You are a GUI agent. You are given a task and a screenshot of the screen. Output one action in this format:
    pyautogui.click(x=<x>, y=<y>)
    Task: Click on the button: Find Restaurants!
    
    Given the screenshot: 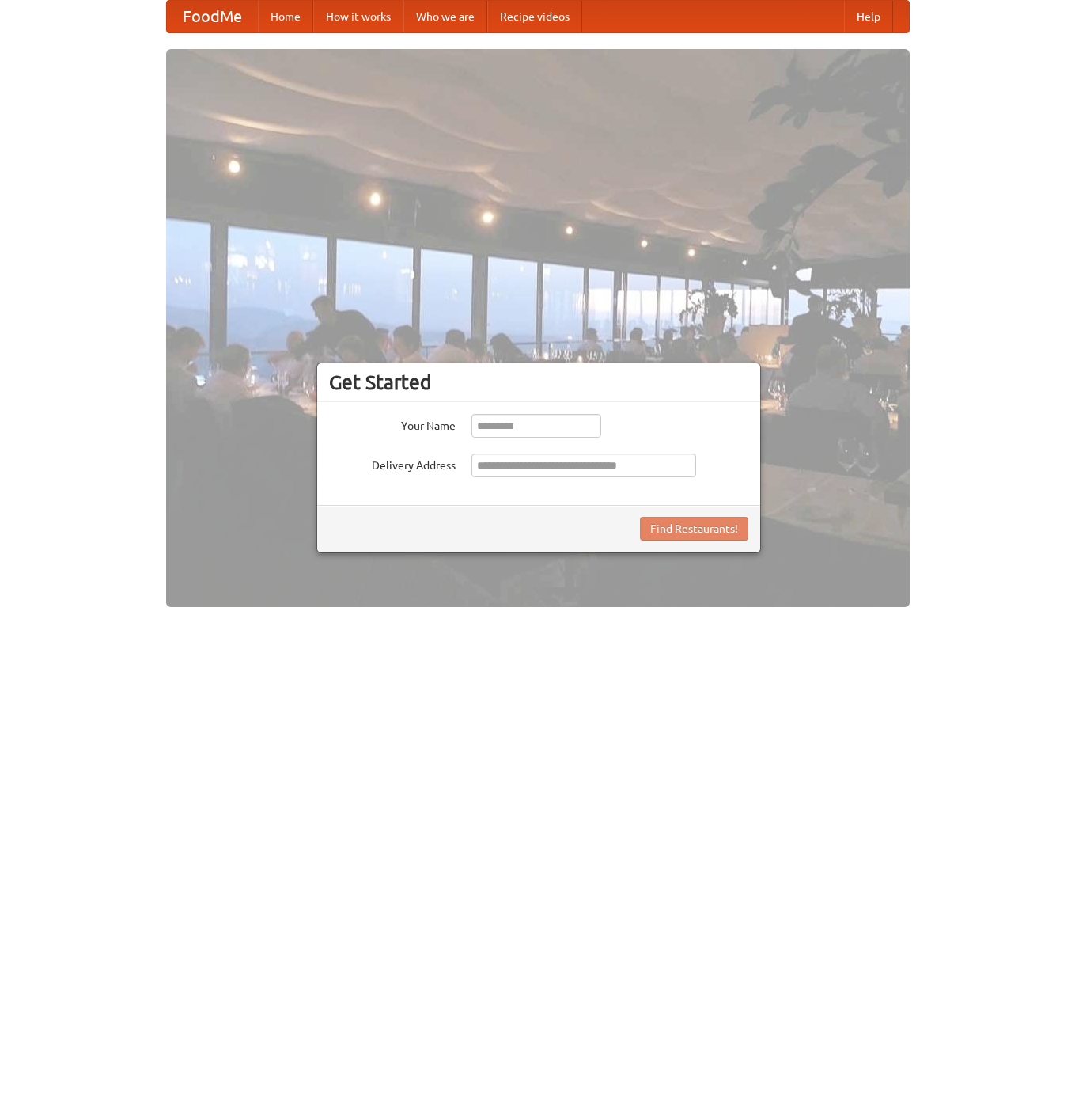 What is the action you would take?
    pyautogui.click(x=694, y=529)
    